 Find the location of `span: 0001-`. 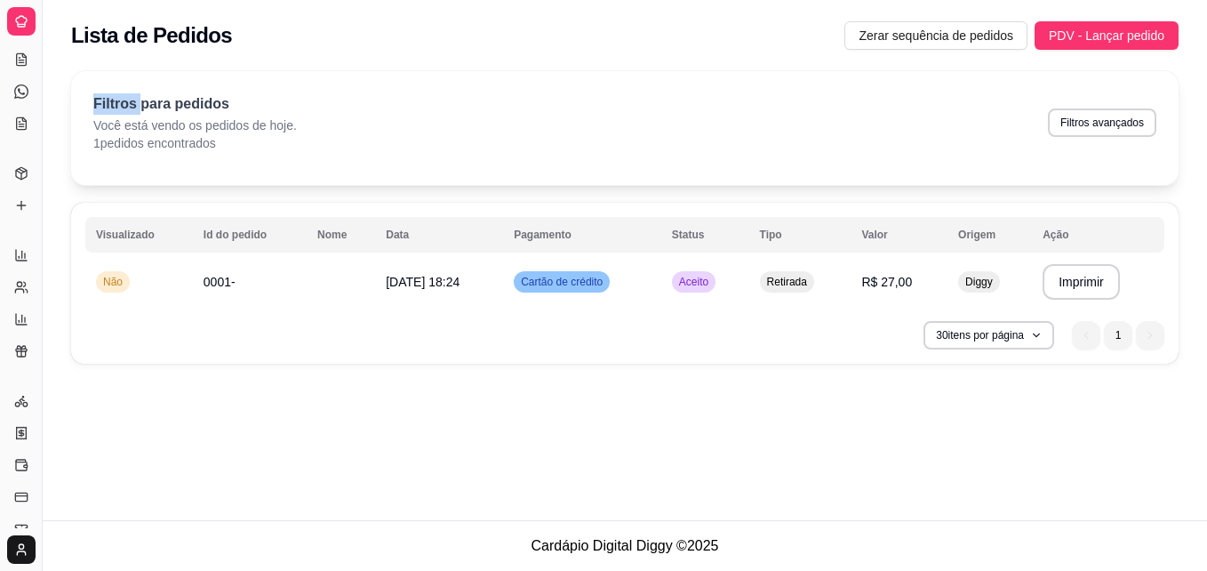

span: 0001- is located at coordinates (220, 282).